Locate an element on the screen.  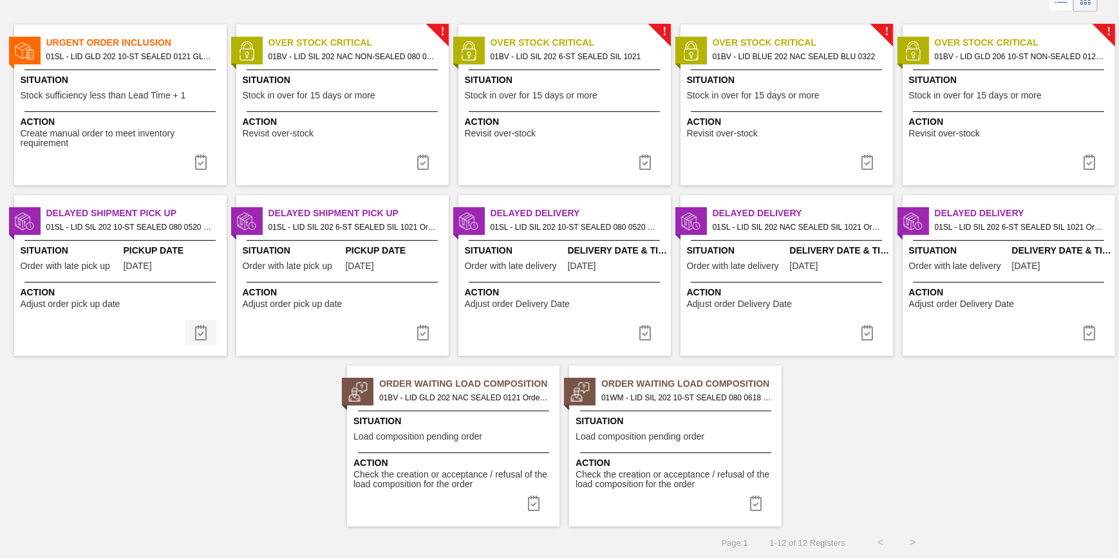
span: 1 - 12 of 12 Registers is located at coordinates (806, 543).